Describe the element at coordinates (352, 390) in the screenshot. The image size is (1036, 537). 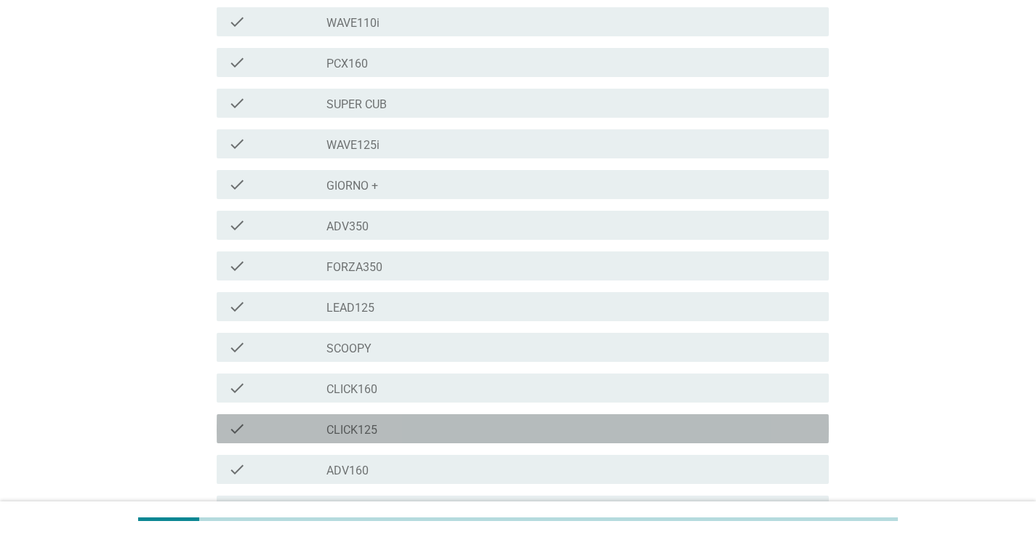
I see `label: CLICK160` at that location.